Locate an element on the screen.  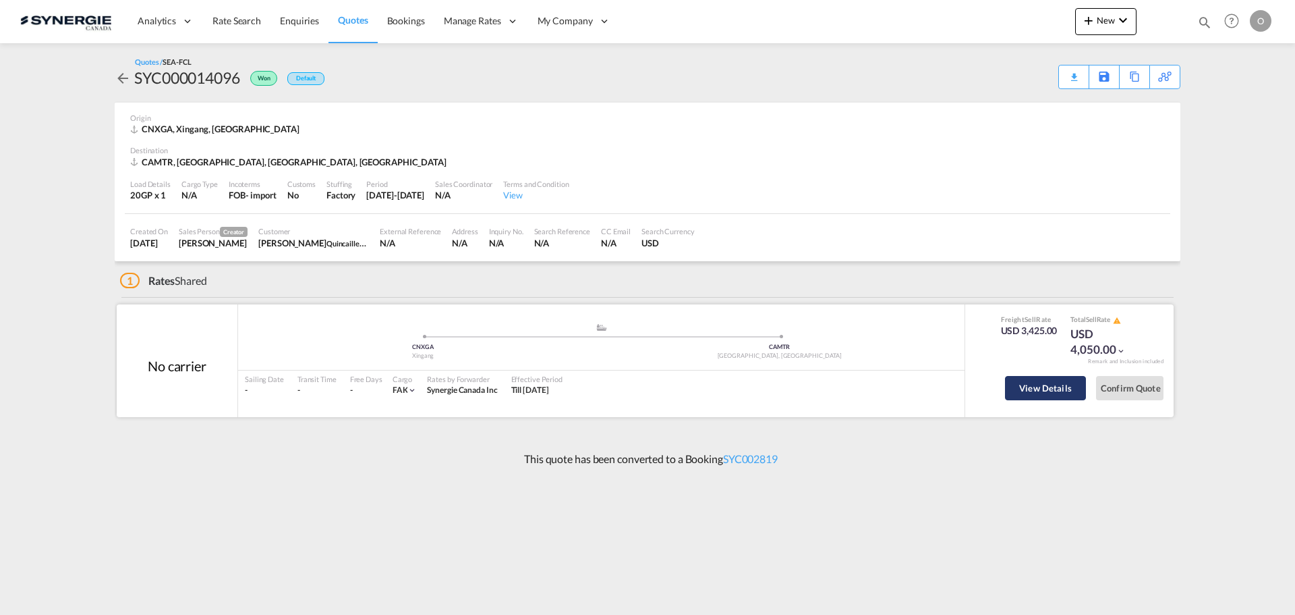
div: CAMTR is located at coordinates (780, 347).